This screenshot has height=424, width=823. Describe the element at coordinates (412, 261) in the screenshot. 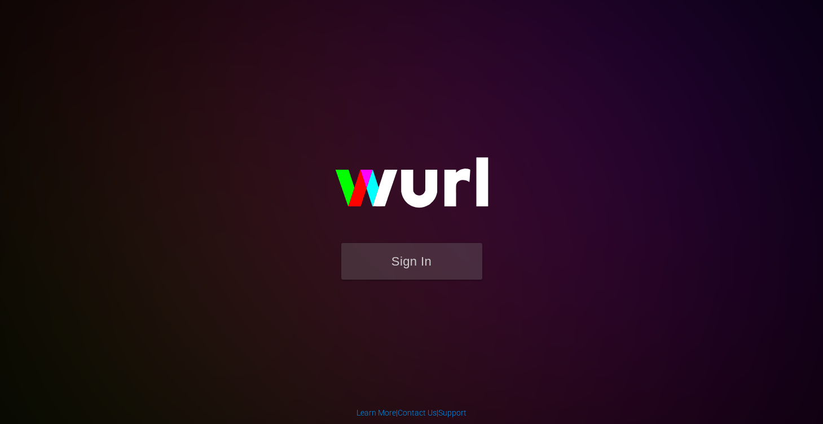

I see `button: Sign In` at that location.